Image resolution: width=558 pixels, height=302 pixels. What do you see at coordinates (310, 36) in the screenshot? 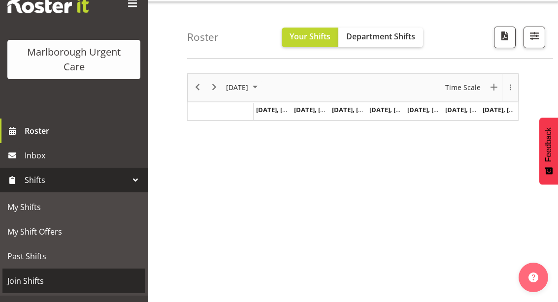
I see `span: Your Shifts` at bounding box center [310, 36].